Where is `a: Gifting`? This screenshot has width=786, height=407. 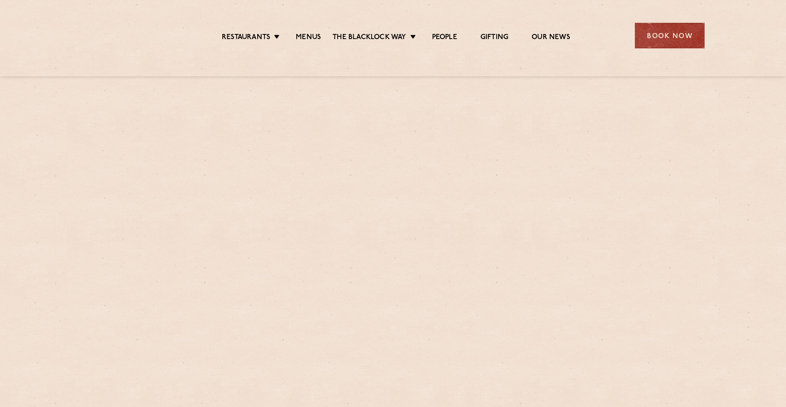 a: Gifting is located at coordinates (494, 38).